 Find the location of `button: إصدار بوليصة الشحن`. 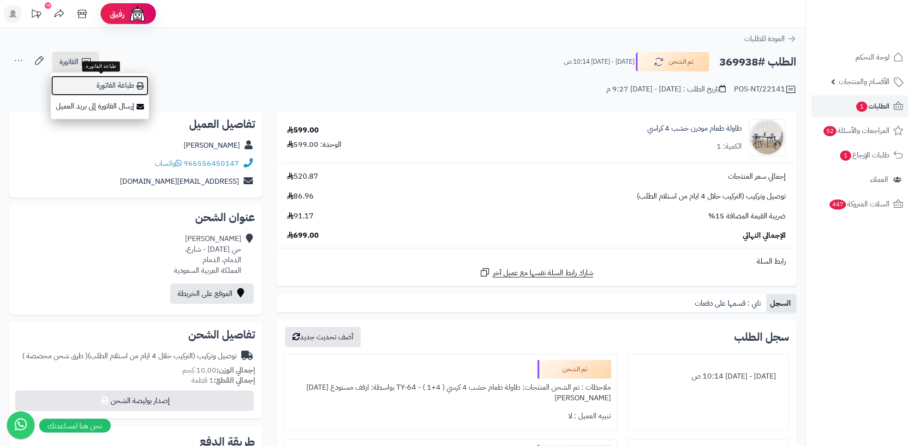

button: إصدار بوليصة الشحن is located at coordinates (134, 400).